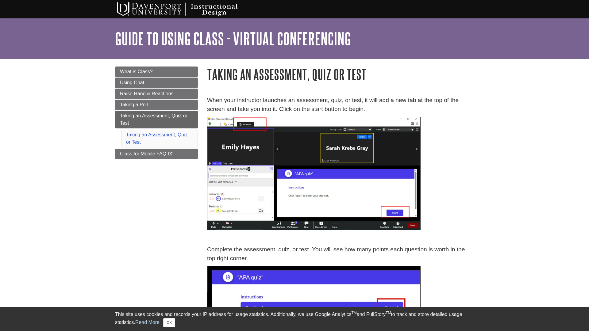 This screenshot has height=331, width=589. Describe the element at coordinates (341, 105) in the screenshot. I see `p: When your instructor launches an assessment, quiz, or test, it will add a new tab at the top of t...` at that location.